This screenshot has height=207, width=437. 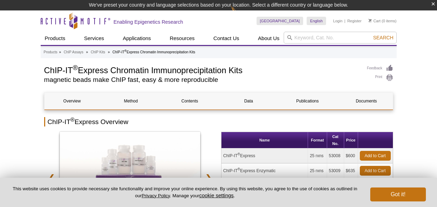 I want to click on img: Change Here, so click(x=240, y=13).